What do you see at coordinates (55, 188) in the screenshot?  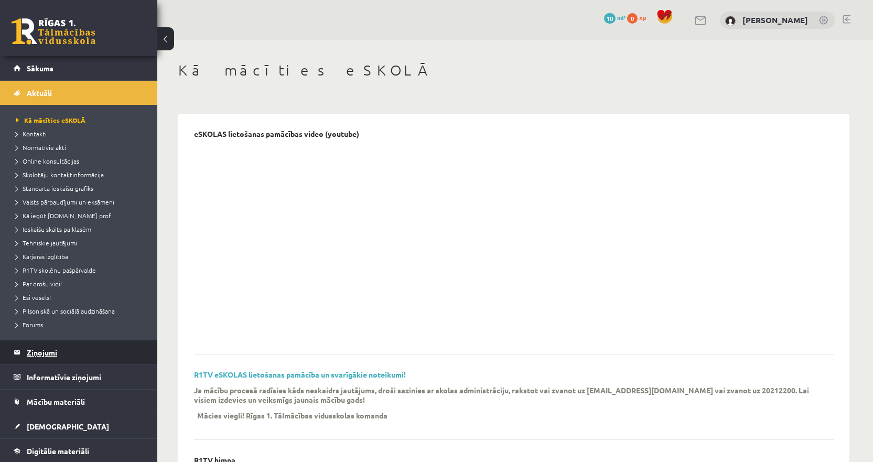 I see `span: Standarta ieskaišu grafiks` at bounding box center [55, 188].